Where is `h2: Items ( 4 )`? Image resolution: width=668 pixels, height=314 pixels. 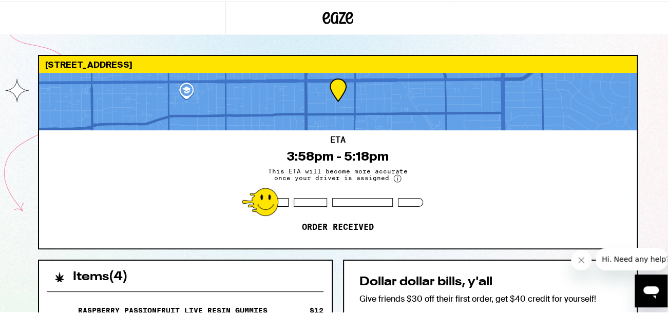 h2: Items ( 4 ) is located at coordinates (100, 276).